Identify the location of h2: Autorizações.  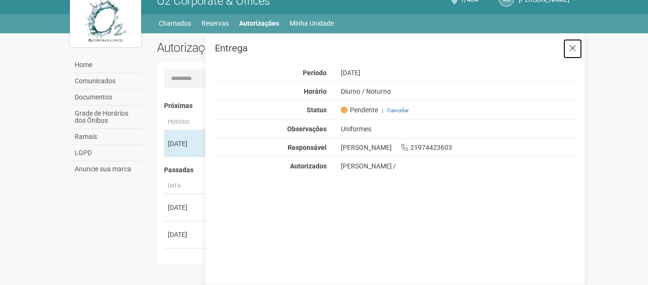
(258, 48).